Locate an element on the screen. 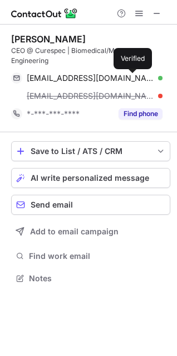  img: ContactOut v5.3.10 is located at coordinates (45, 13).